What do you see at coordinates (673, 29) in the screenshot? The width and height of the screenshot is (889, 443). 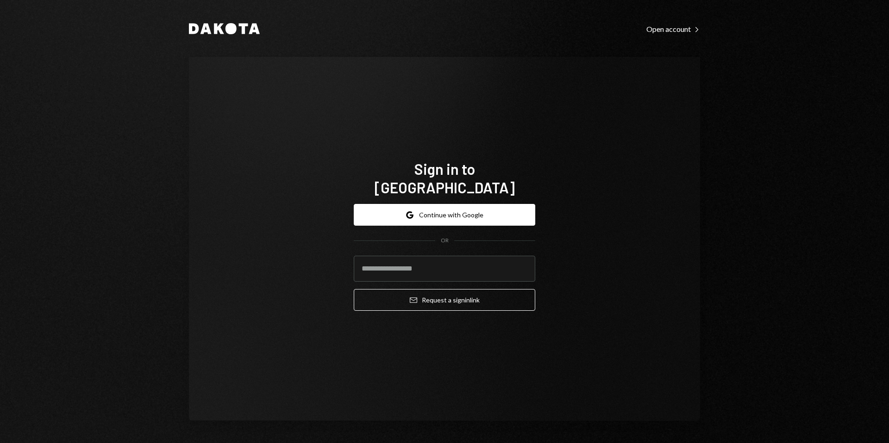 I see `a: Open account` at bounding box center [673, 29].